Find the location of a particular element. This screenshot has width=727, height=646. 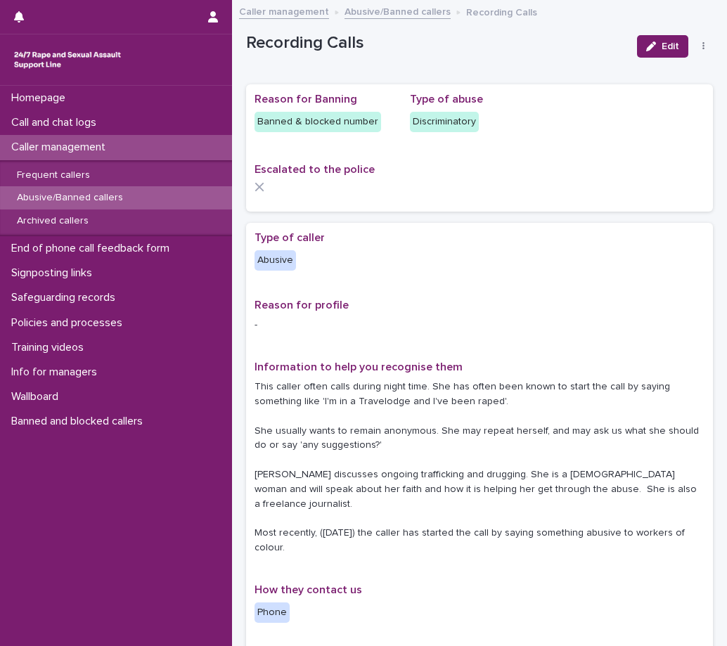

div: Discriminatory is located at coordinates (445, 122).